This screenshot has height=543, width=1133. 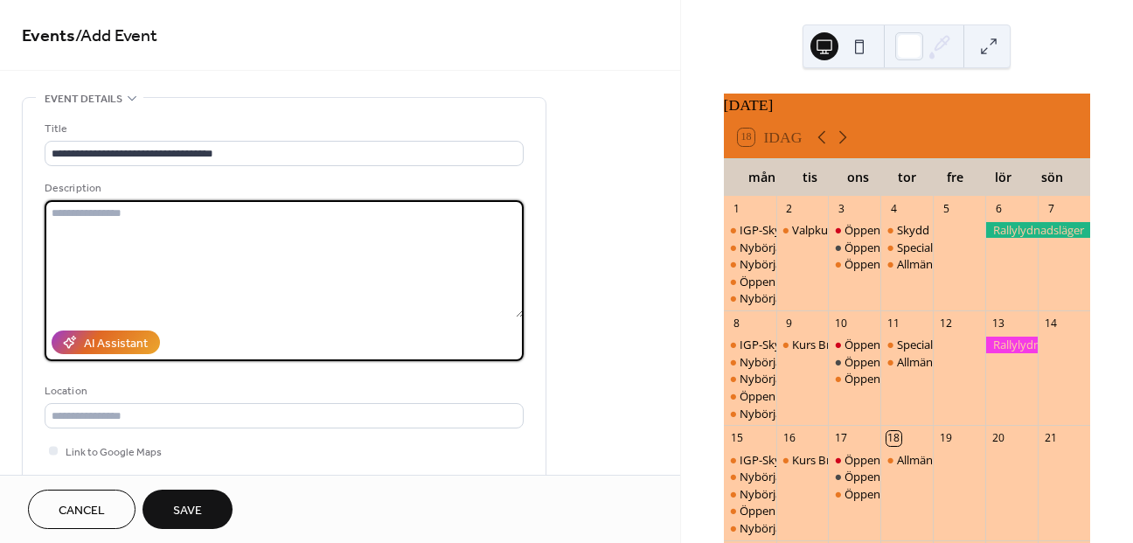 I want to click on div: 4, so click(x=893, y=208).